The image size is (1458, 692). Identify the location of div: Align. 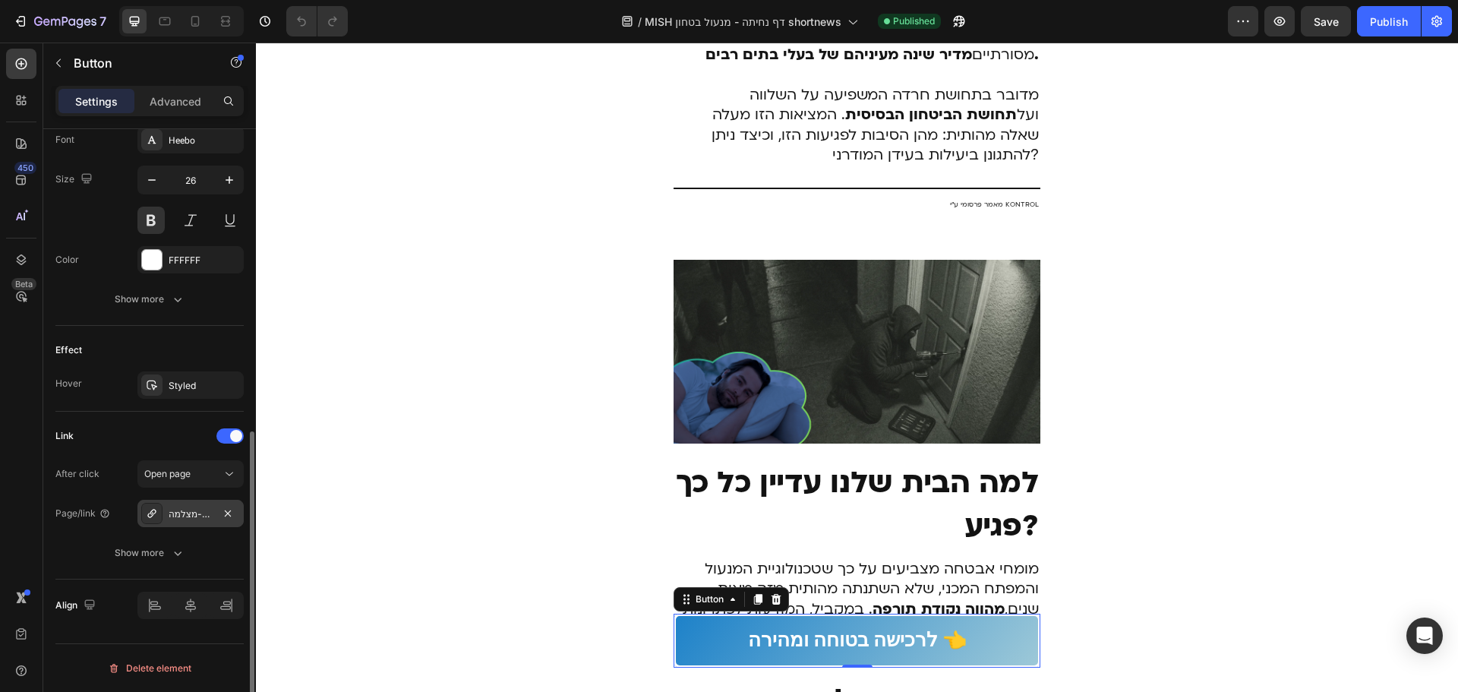
(77, 605).